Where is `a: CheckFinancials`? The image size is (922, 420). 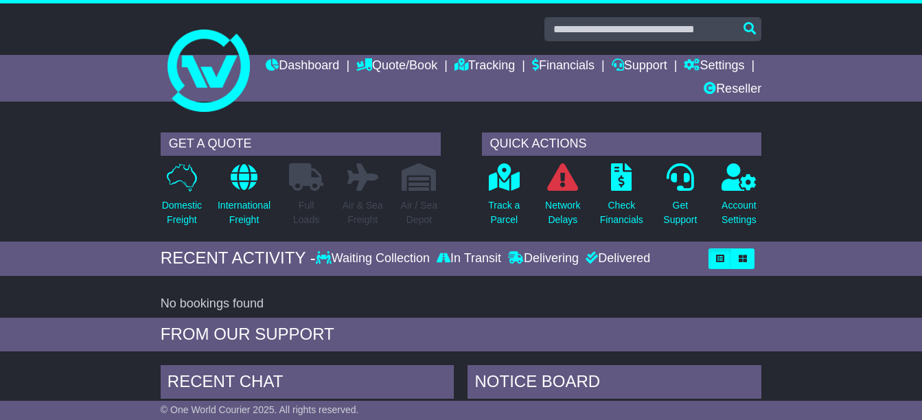 a: CheckFinancials is located at coordinates (621, 198).